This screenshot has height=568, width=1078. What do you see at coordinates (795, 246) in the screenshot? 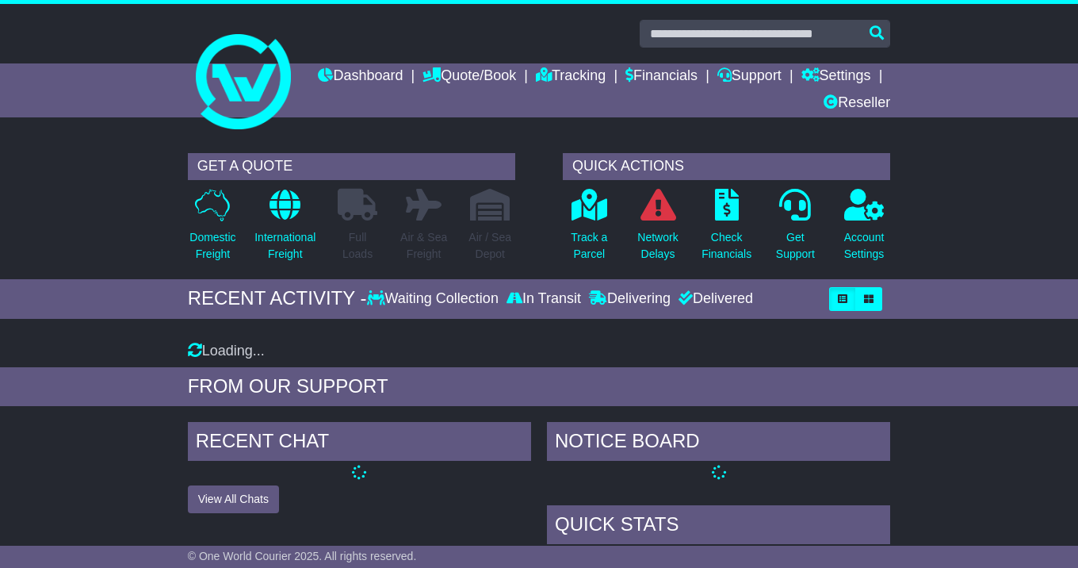
I see `p: Get Support` at bounding box center [795, 246].